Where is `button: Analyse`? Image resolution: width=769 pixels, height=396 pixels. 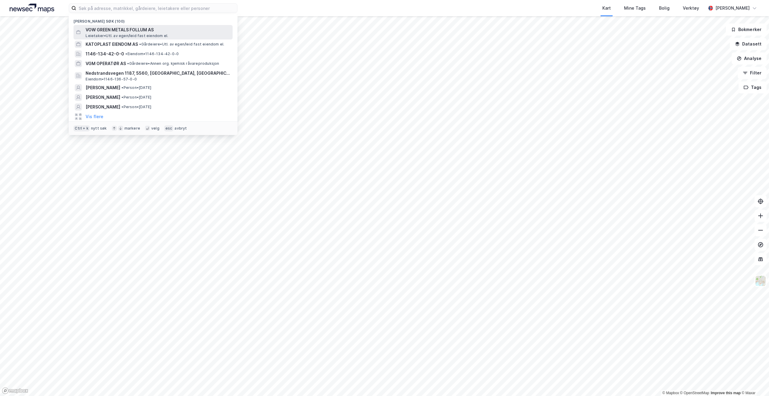
button: Analyse is located at coordinates (749, 58).